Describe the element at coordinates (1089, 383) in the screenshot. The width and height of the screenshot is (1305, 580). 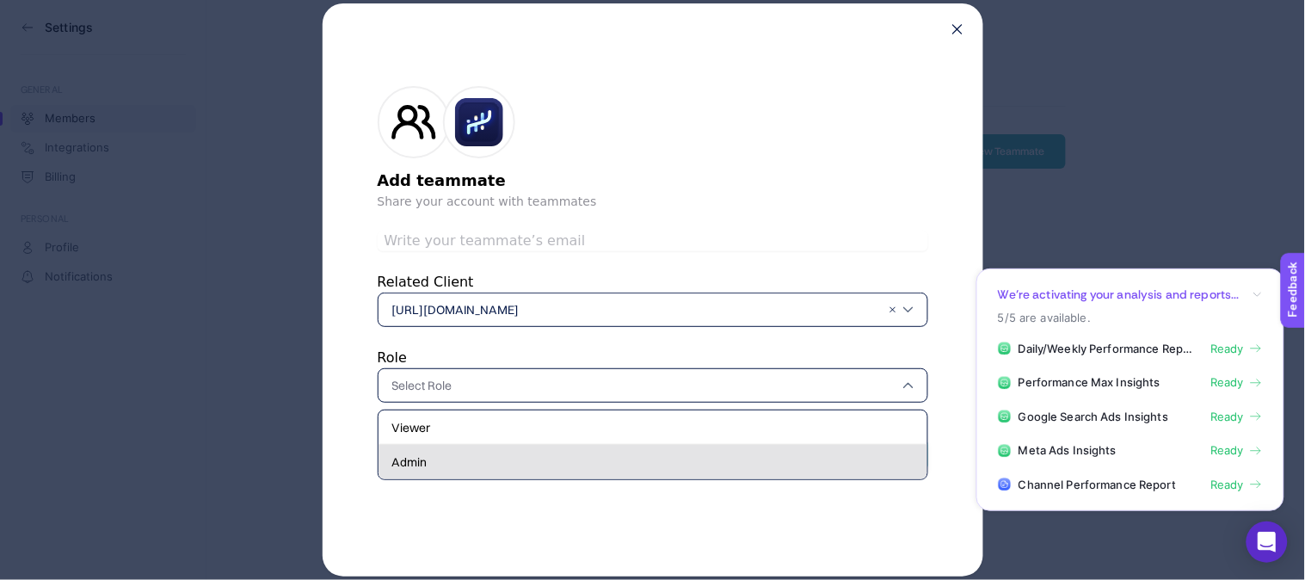
I see `span: Performance Max Insights` at that location.